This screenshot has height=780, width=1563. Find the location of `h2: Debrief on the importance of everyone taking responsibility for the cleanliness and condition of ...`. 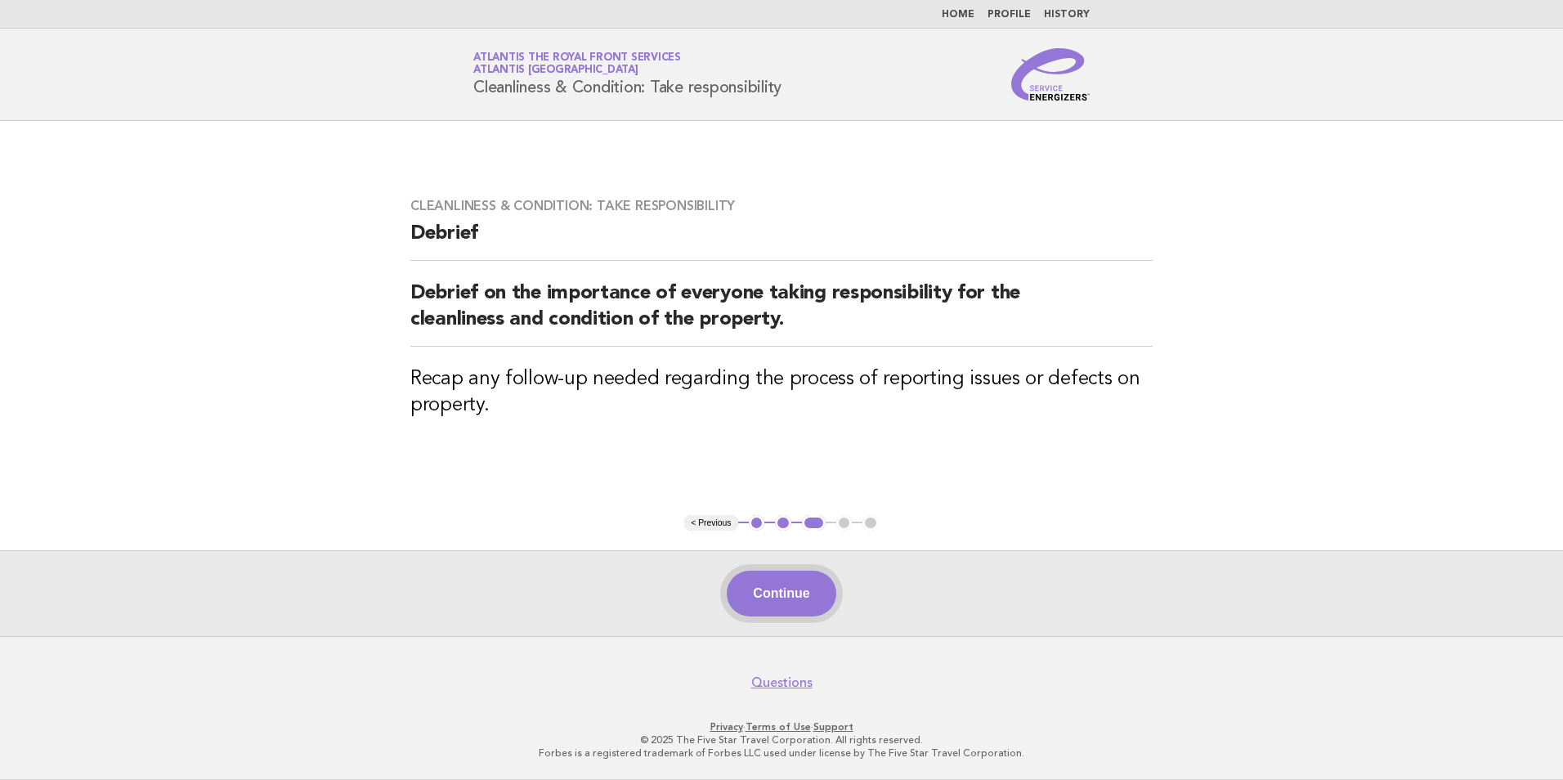

h2: Debrief on the importance of everyone taking responsibility for the cleanliness and condition of ... is located at coordinates (782, 313).